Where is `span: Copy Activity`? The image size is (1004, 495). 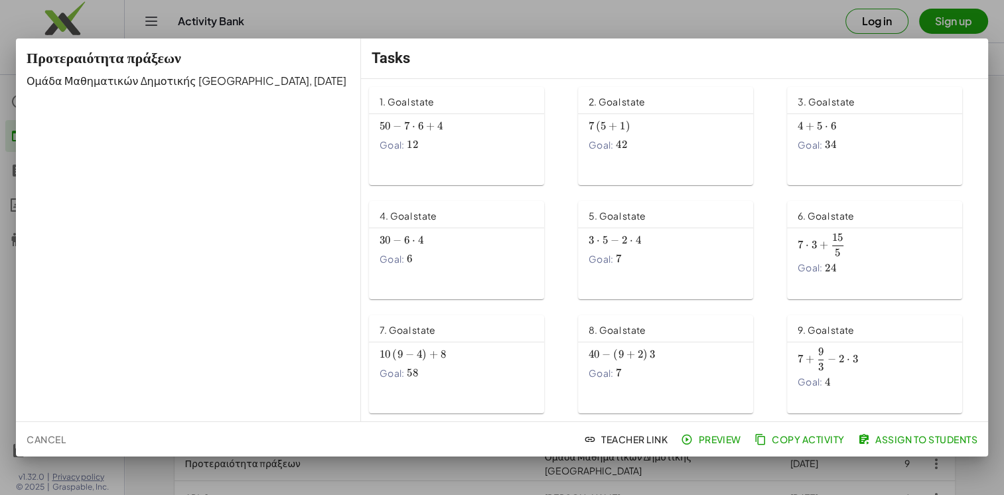 span: Copy Activity is located at coordinates (801, 439).